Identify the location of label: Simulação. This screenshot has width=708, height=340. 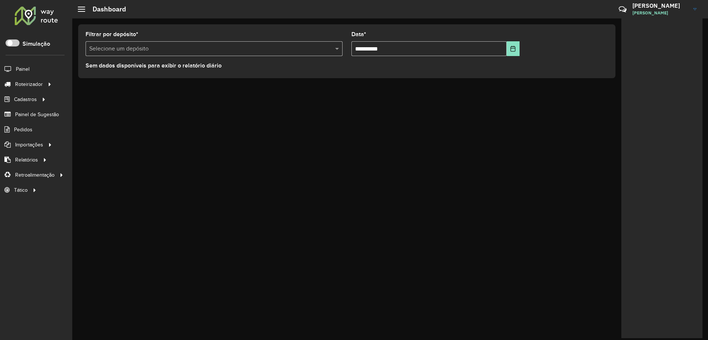
(36, 44).